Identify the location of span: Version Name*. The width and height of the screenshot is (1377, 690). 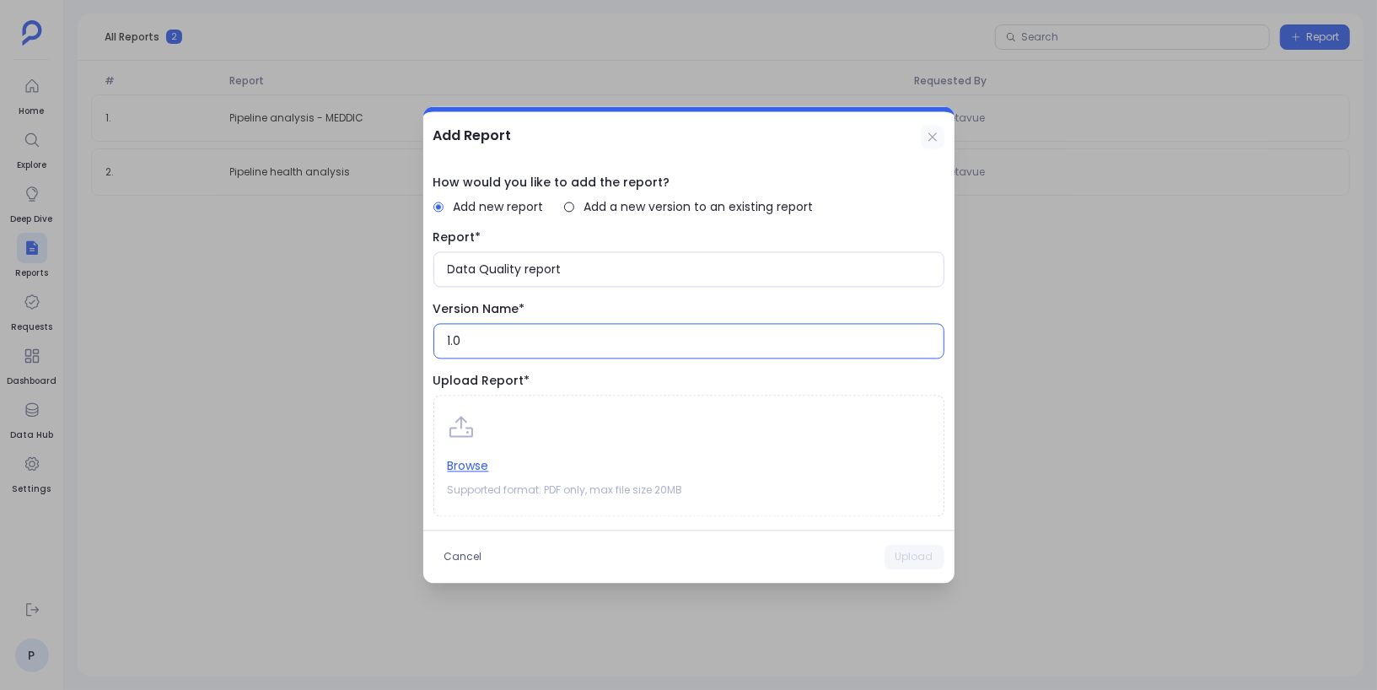
(689, 310).